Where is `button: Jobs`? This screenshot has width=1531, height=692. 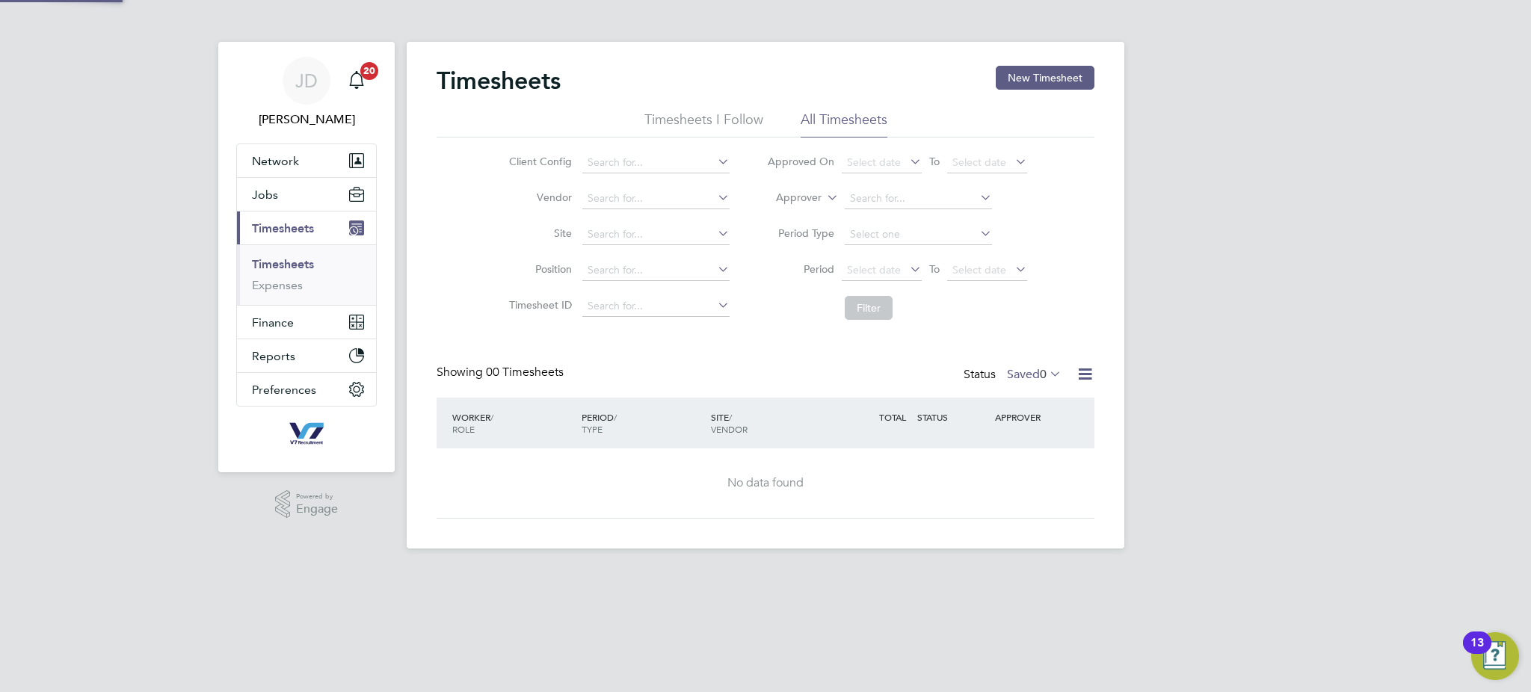
button: Jobs is located at coordinates (307, 194).